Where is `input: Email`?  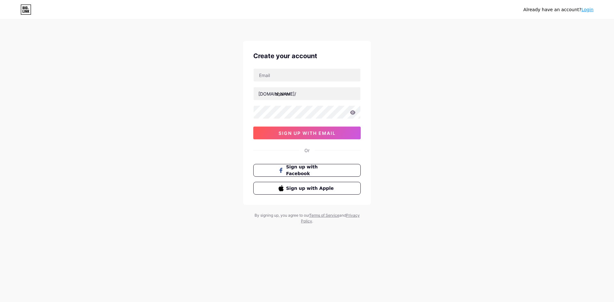
input: Email is located at coordinates (307, 75).